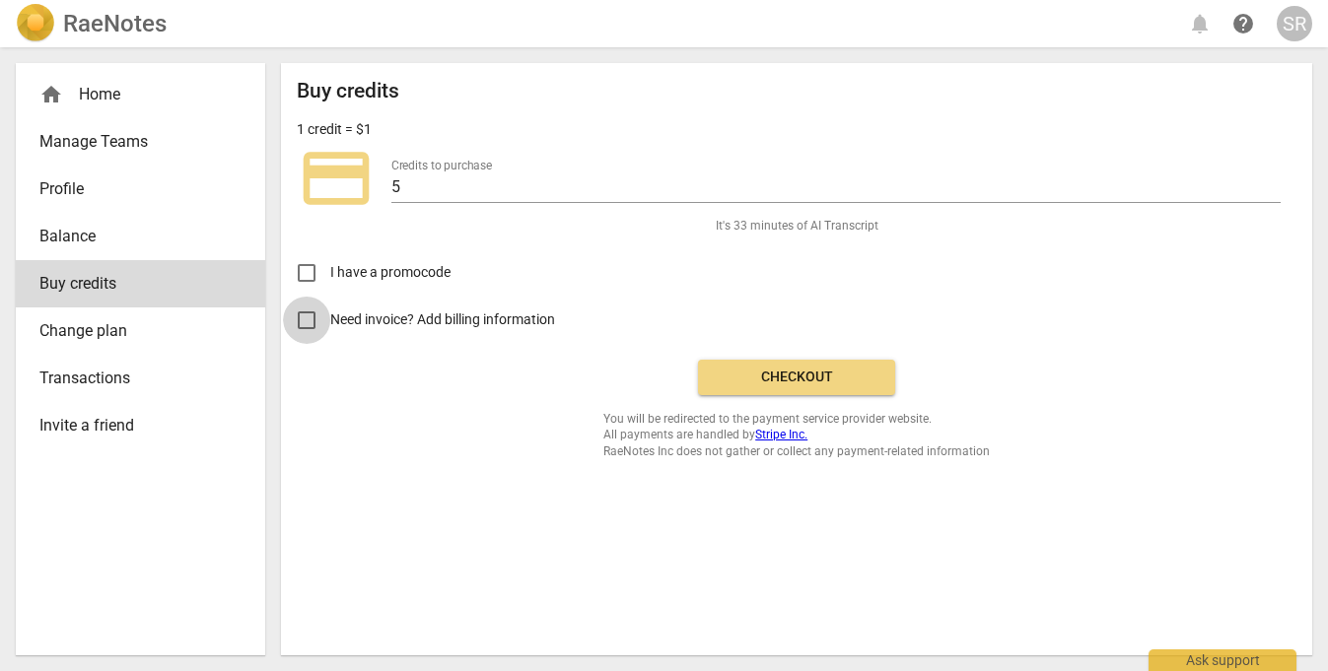  Describe the element at coordinates (140, 142) in the screenshot. I see `a: Manage Teams` at that location.